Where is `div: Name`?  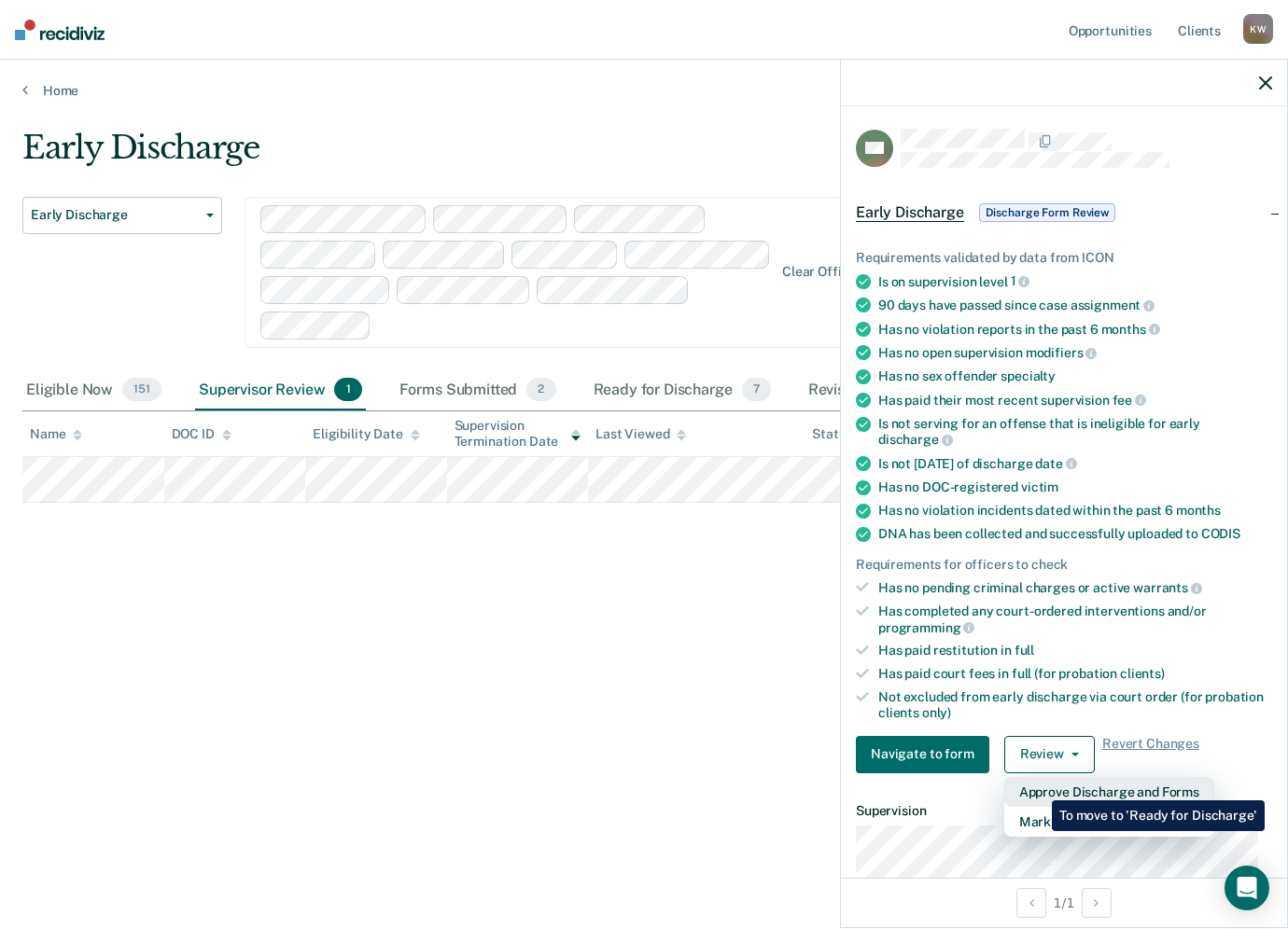 div: Name is located at coordinates (56, 434).